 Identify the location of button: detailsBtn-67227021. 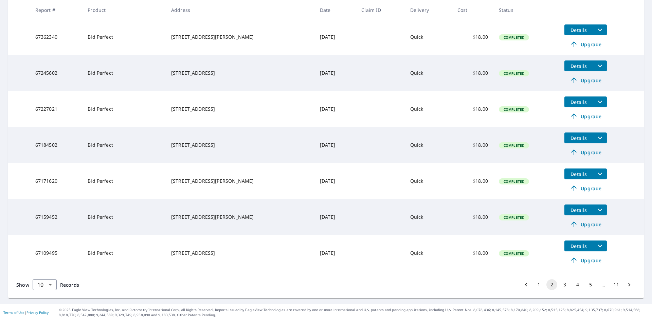
(579, 102).